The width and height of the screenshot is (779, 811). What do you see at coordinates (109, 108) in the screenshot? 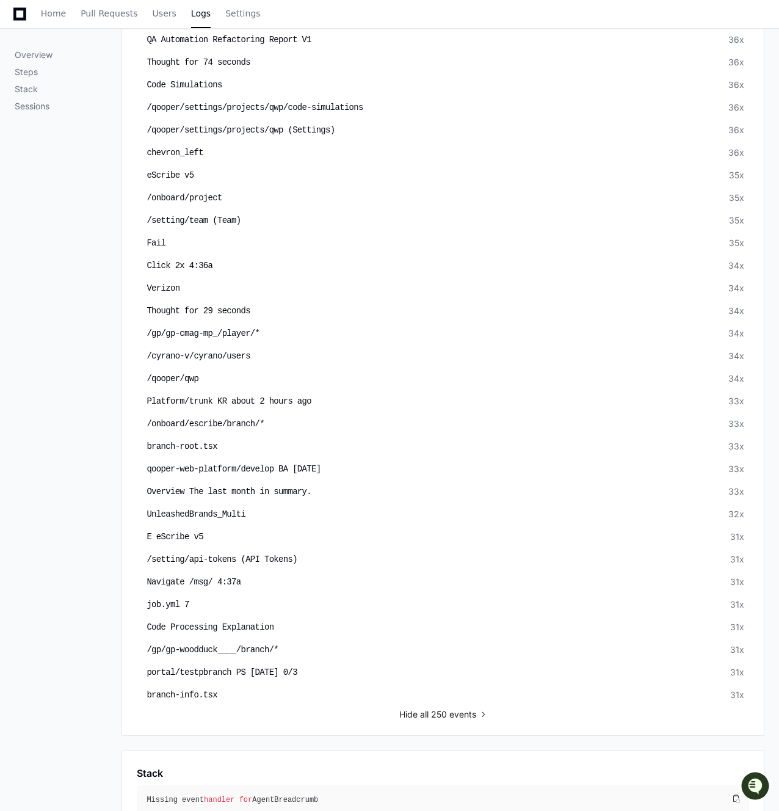
I see `div: We're offline, but we'll be back soon!` at bounding box center [109, 108].